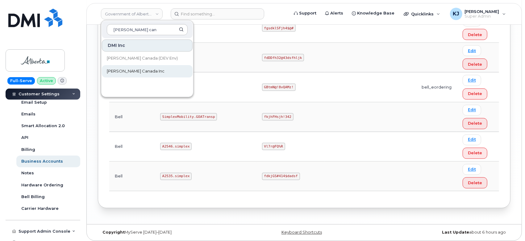 The height and width of the screenshot is (241, 525). Describe the element at coordinates (308, 13) in the screenshot. I see `span: Support` at that location.